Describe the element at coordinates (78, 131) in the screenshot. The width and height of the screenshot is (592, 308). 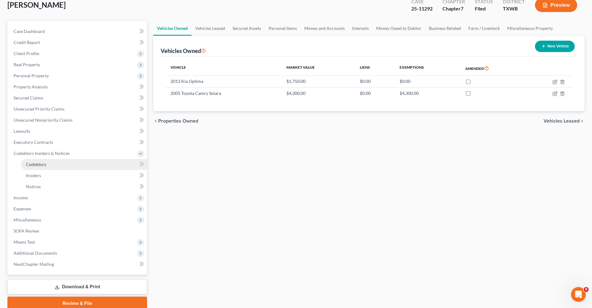
I see `a: Lawsuits` at that location.